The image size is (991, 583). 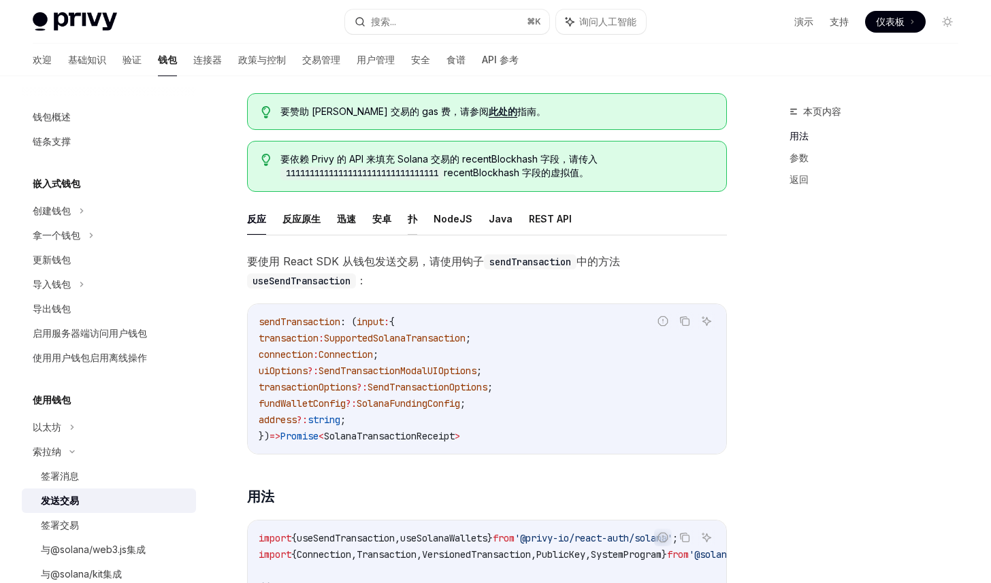 What do you see at coordinates (109, 525) in the screenshot?
I see `a: 签署交易` at bounding box center [109, 525].